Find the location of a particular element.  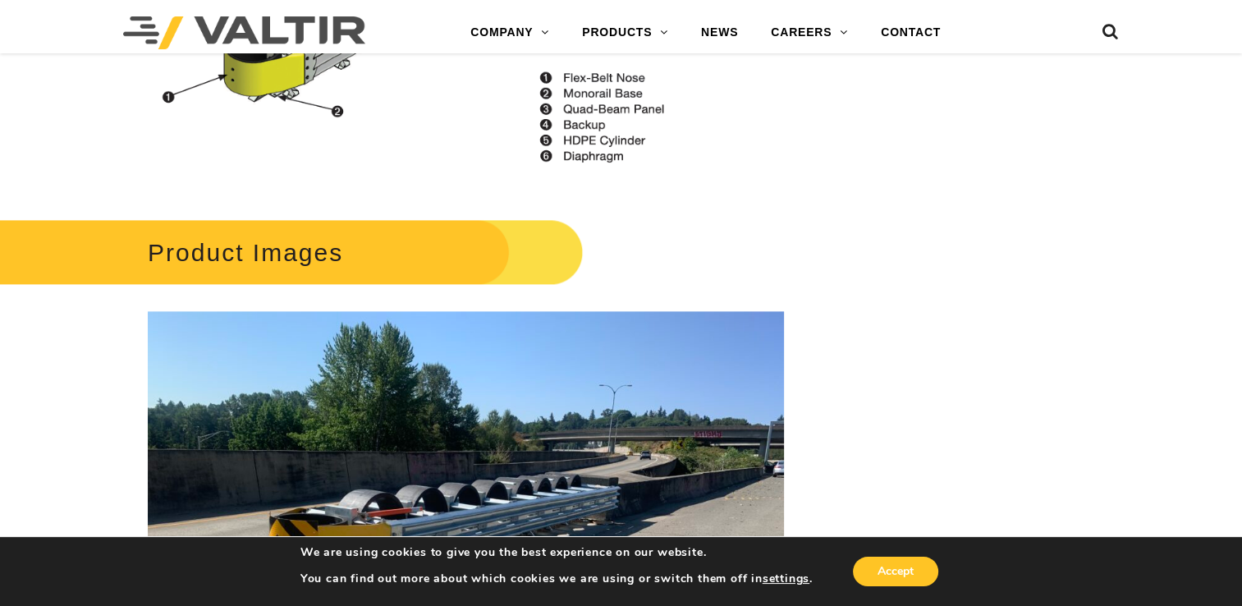

a: PRODUCTS is located at coordinates (625, 33).